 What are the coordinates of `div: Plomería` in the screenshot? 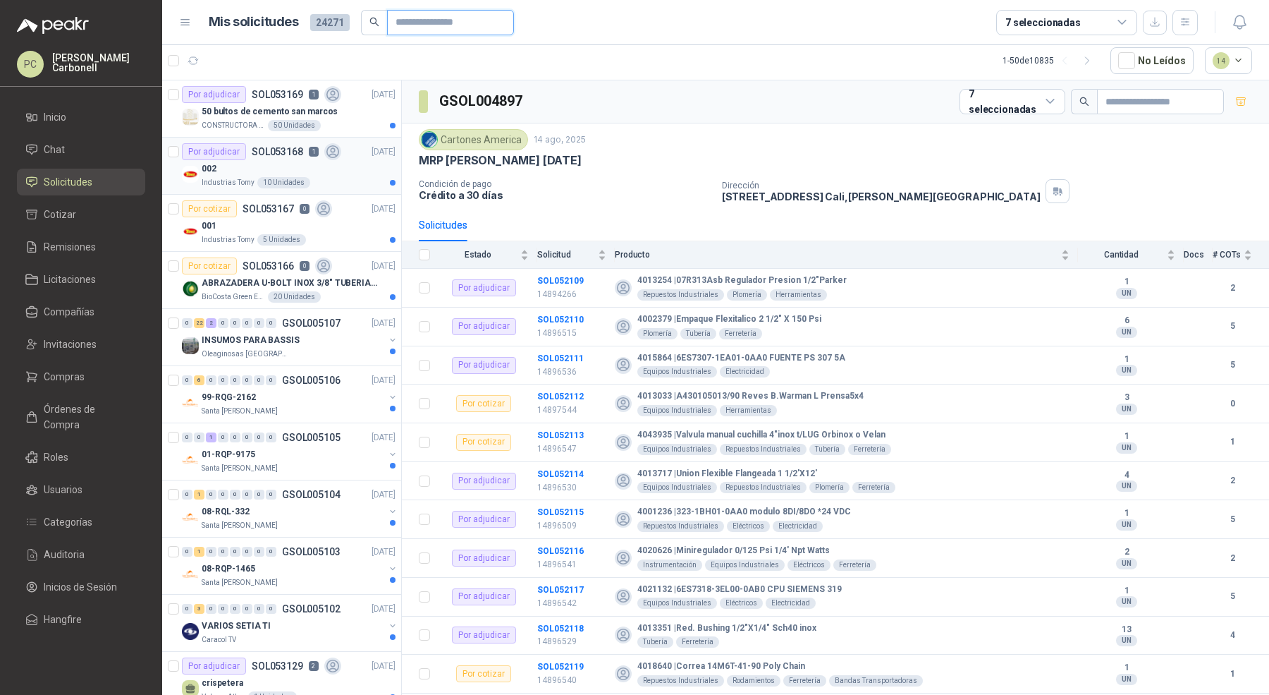 It's located at (829, 487).